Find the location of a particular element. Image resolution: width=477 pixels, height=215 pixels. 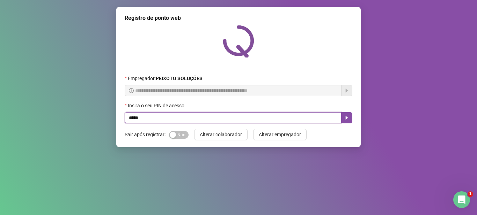

label: Sair após registrar is located at coordinates (147, 135).